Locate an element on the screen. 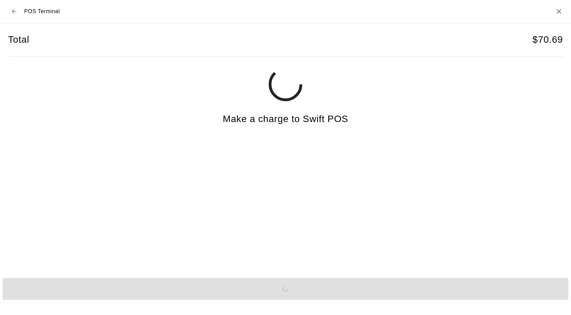 Image resolution: width=571 pixels, height=315 pixels. h4: $ 70.69 is located at coordinates (548, 40).